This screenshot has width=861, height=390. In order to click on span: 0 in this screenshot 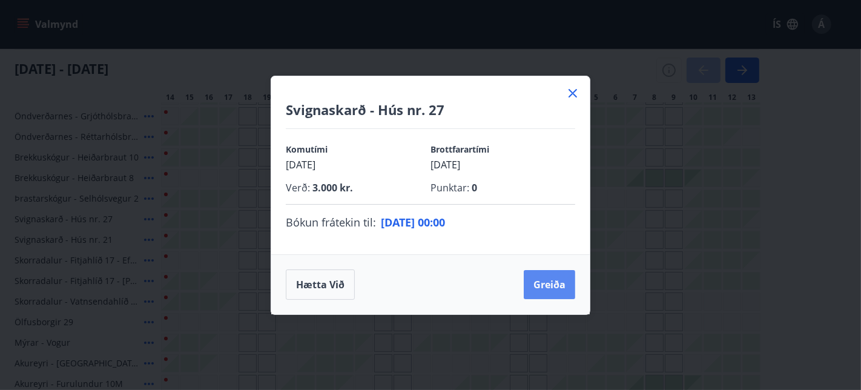, I will do `click(473, 188)`.